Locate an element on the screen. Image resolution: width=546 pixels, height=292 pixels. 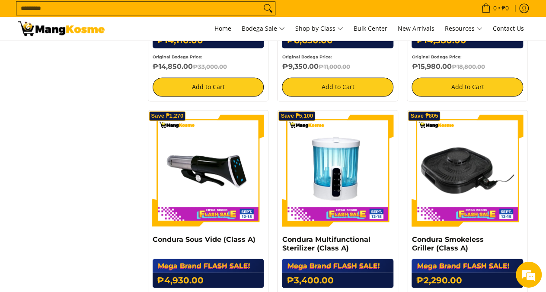
span: Bulk Center is located at coordinates (371, 29).